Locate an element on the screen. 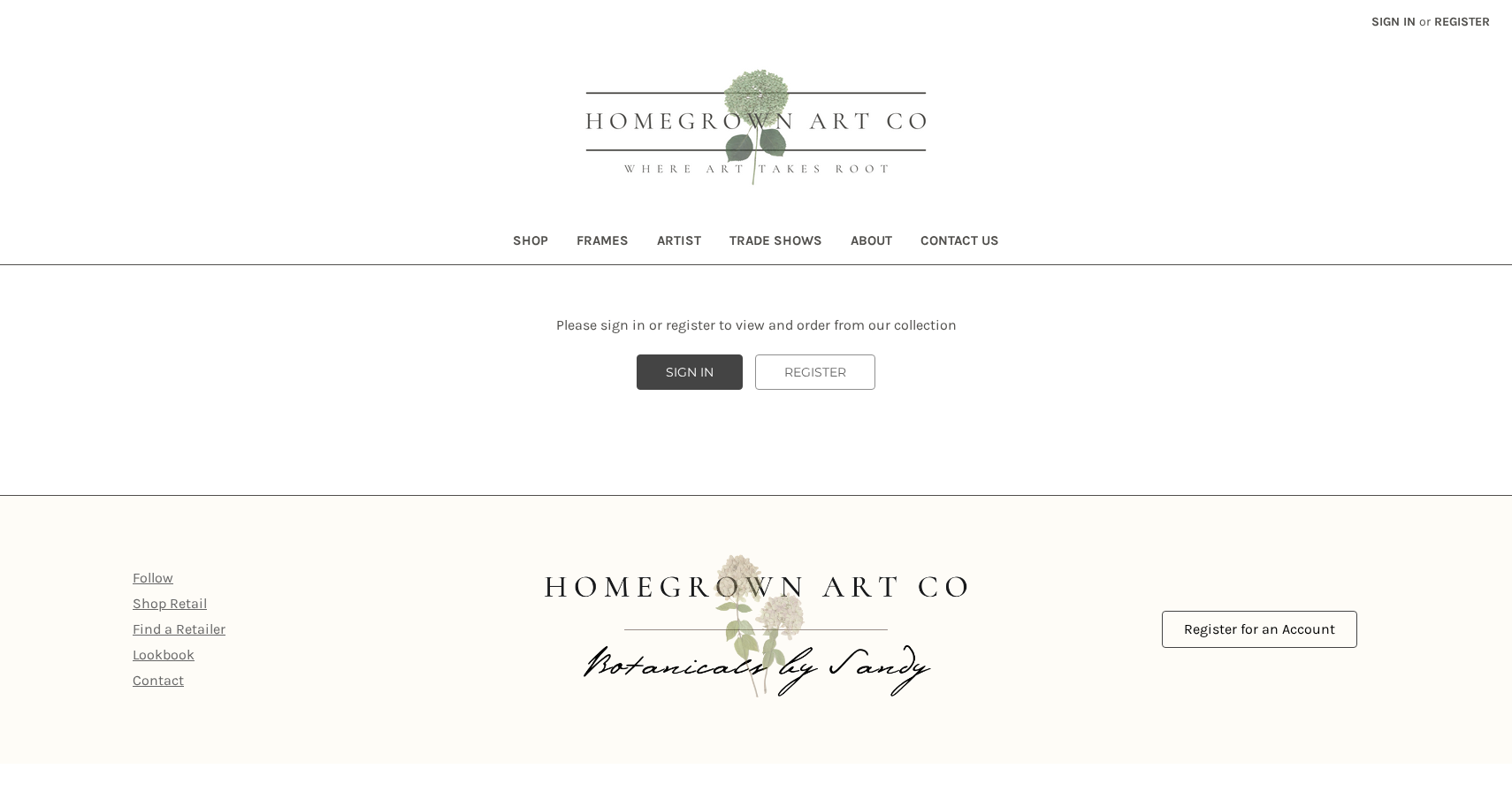 The image size is (1512, 792). a: Contact Us is located at coordinates (959, 243).